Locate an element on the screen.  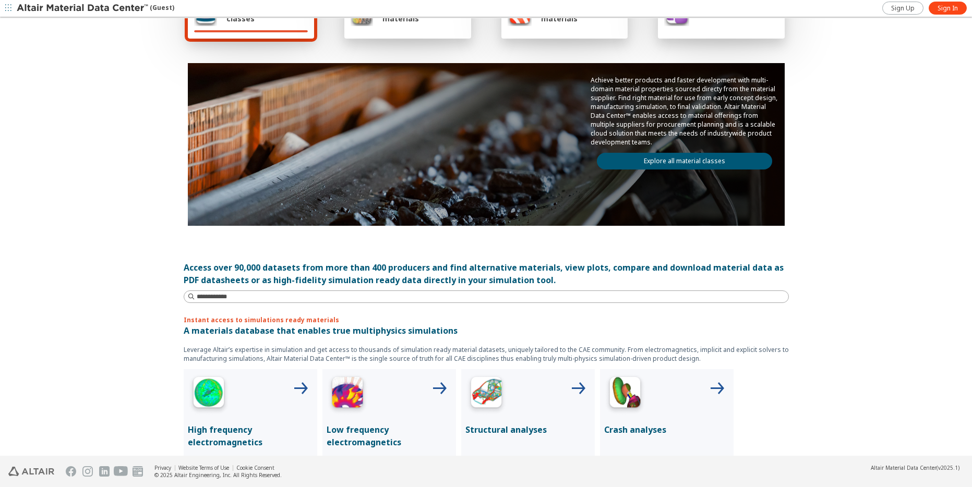
a: Explore all material classes is located at coordinates (684, 161).